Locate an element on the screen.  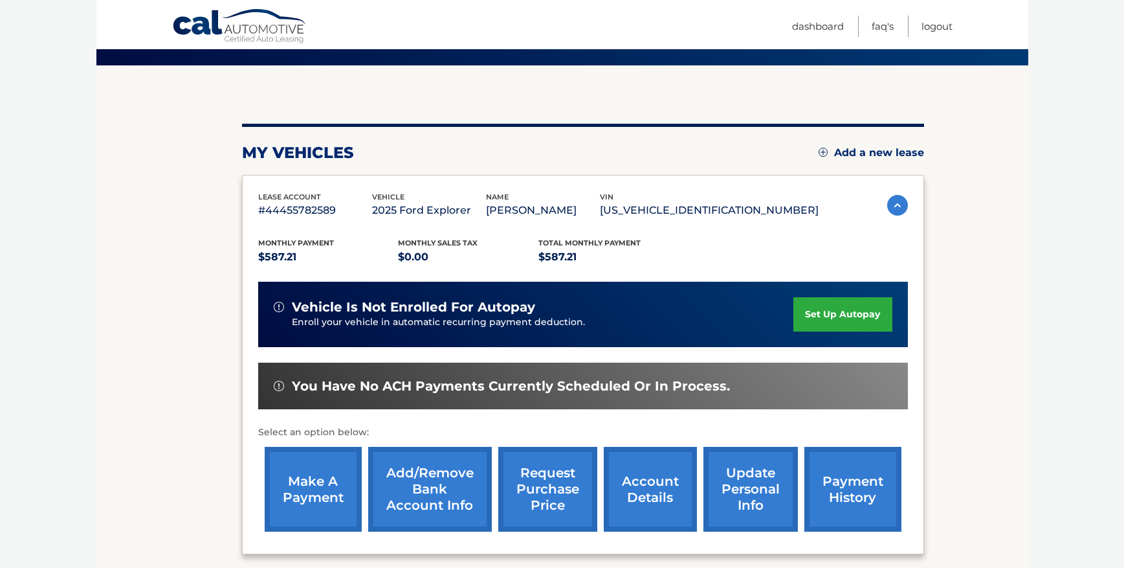
span: Monthly Payment is located at coordinates (296, 243).